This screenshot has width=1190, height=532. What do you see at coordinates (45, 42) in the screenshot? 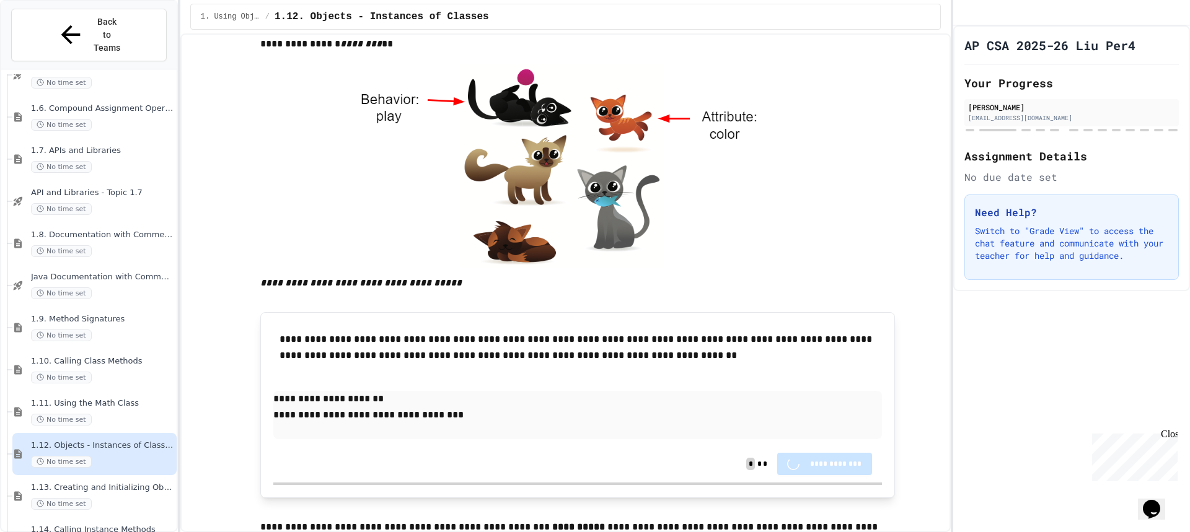
I see `div: Chat with us now!Close` at bounding box center [45, 42].